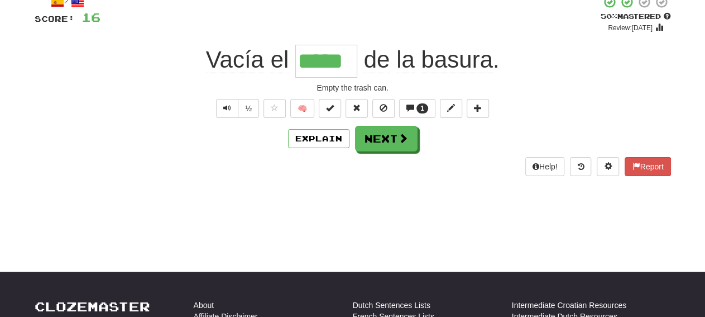 The image size is (705, 317). What do you see at coordinates (227, 108) in the screenshot?
I see `button: Play sentence audio (ctl+space)` at bounding box center [227, 108].